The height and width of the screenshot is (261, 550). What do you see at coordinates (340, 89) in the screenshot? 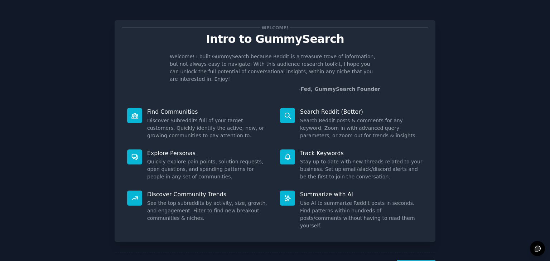
I see `a: Fed, GummySearch Founder` at bounding box center [340, 89].